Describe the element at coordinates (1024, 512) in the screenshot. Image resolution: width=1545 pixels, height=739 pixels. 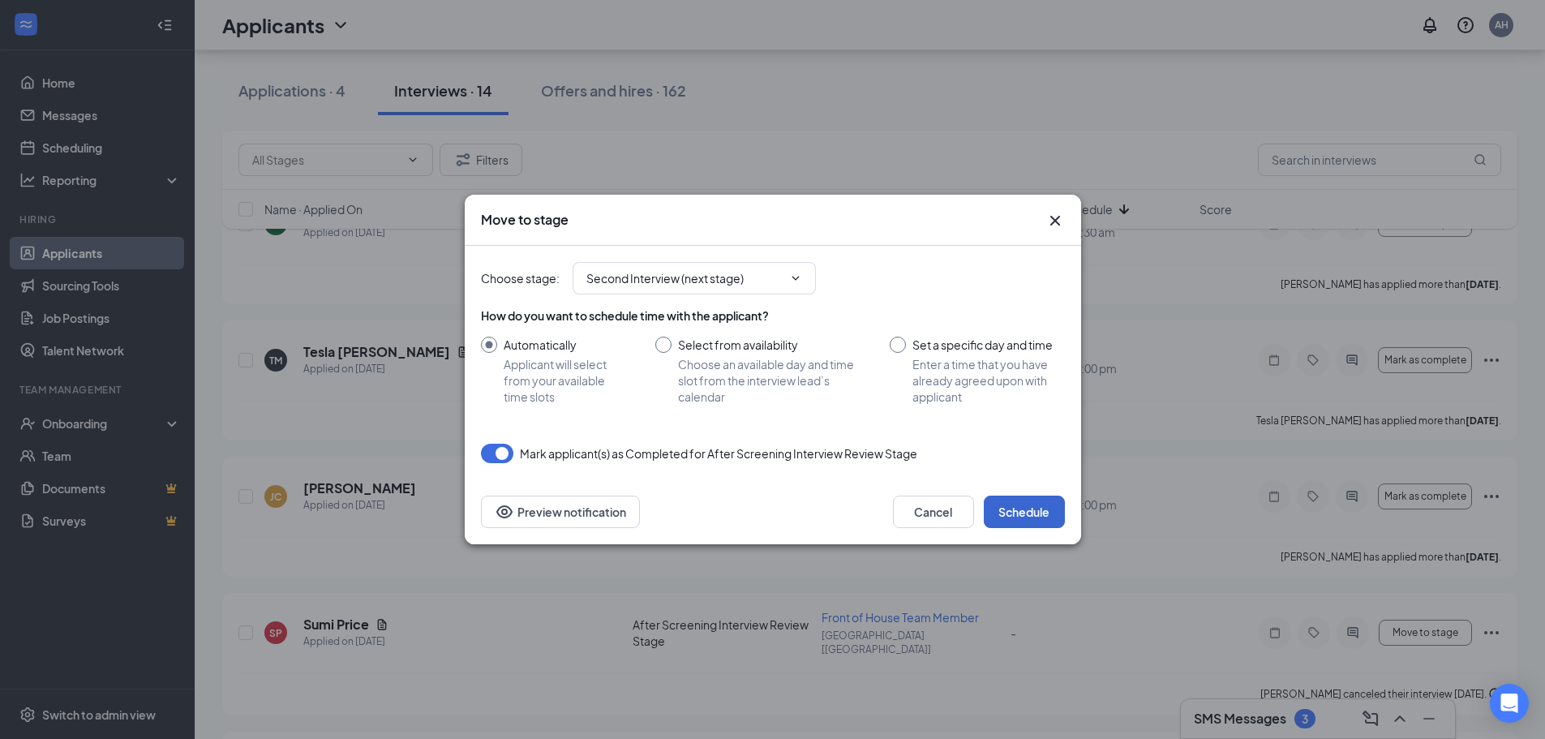
I see `button: Schedule` at that location.